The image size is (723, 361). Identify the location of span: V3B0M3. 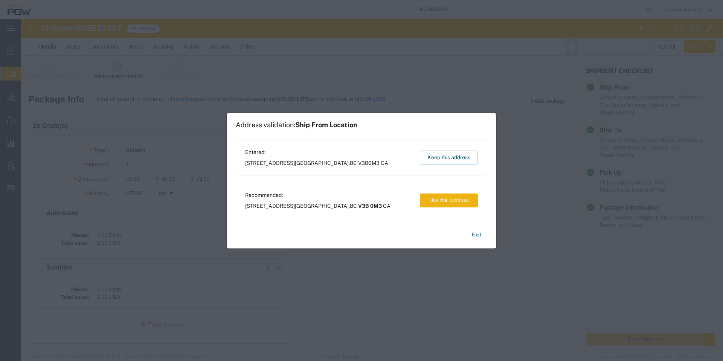
(369, 163).